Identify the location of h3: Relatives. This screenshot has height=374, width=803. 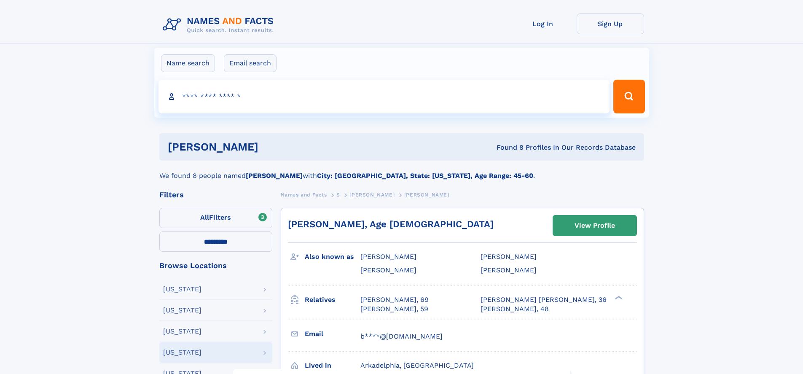
(332, 300).